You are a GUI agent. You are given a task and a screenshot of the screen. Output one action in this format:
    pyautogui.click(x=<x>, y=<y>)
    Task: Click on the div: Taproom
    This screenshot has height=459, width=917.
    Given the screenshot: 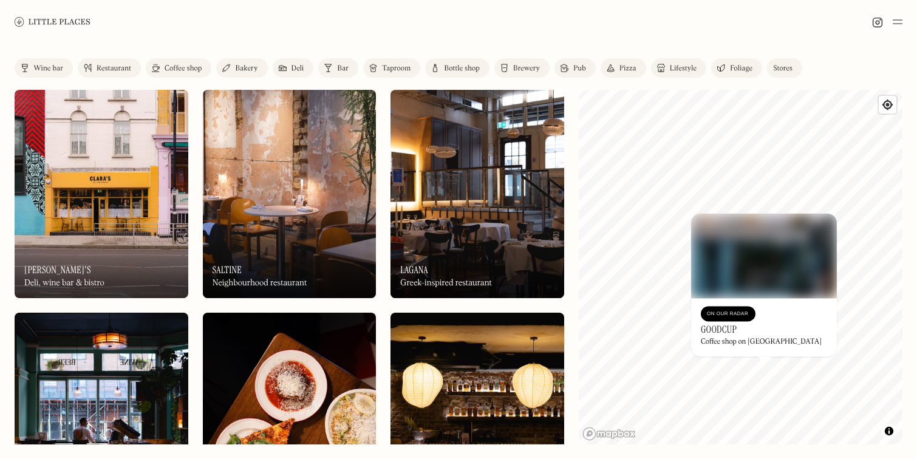 What is the action you would take?
    pyautogui.click(x=396, y=69)
    